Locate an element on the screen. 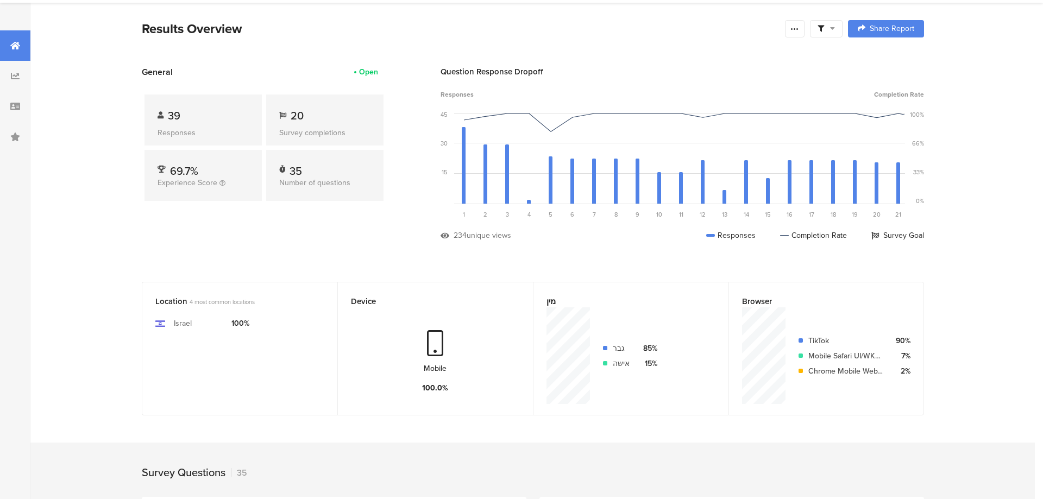 The image size is (1043, 499). span: 21 is located at coordinates (898, 215).